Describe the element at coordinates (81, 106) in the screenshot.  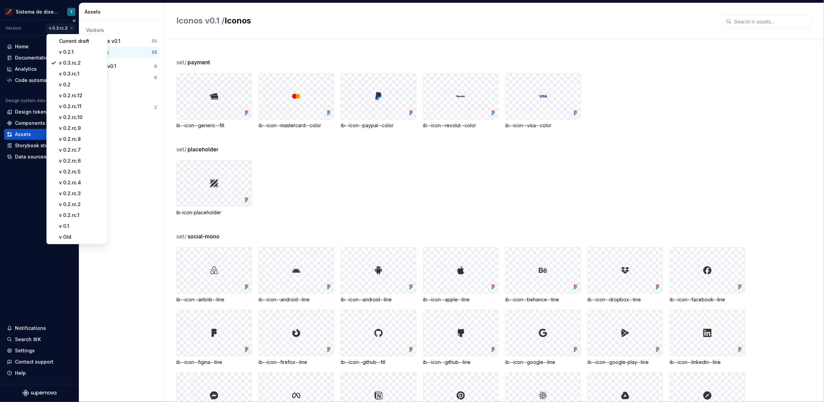
I see `div: v 0.2.rc.11` at that location.